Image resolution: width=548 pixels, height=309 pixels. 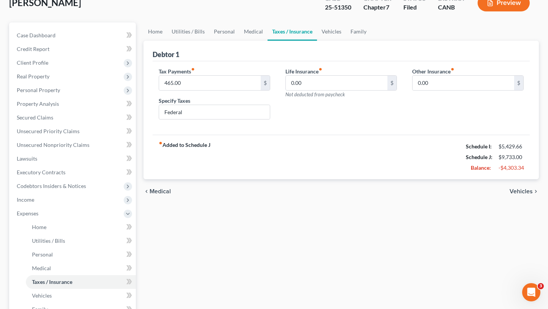 What do you see at coordinates (359, 32) in the screenshot?
I see `a: Family` at bounding box center [359, 32].